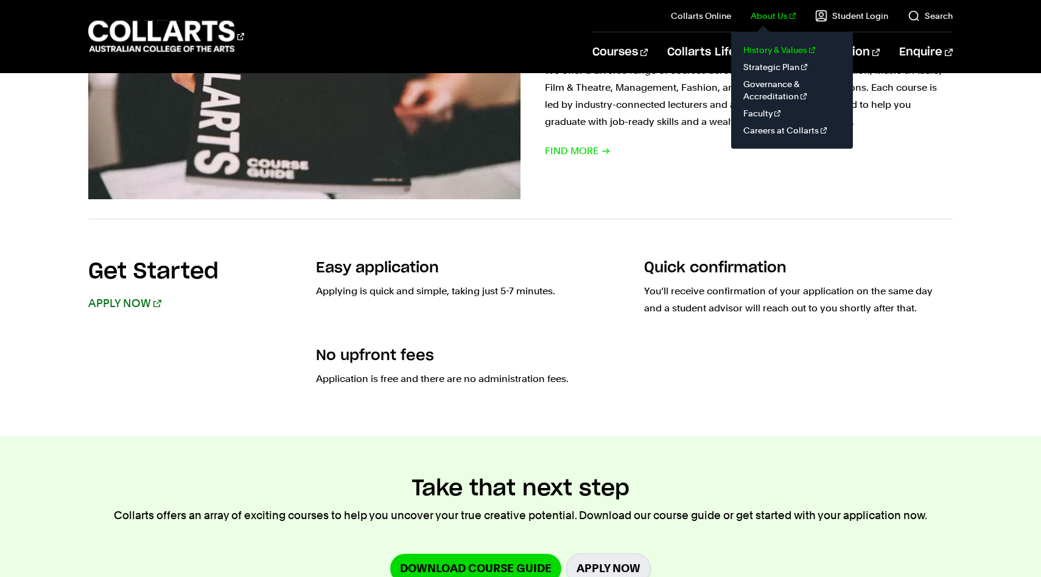 This screenshot has height=577, width=1041. I want to click on h2: Take that next step, so click(521, 488).